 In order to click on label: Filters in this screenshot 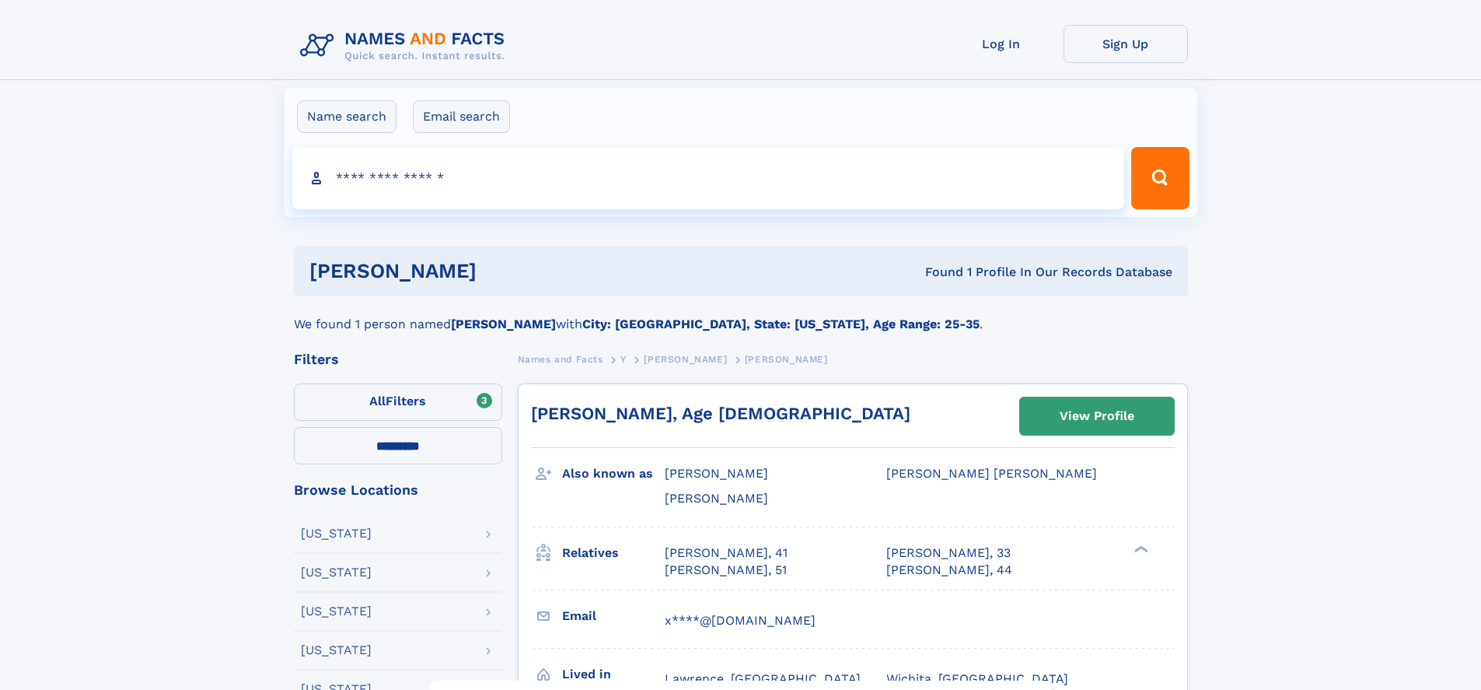, I will do `click(398, 402)`.